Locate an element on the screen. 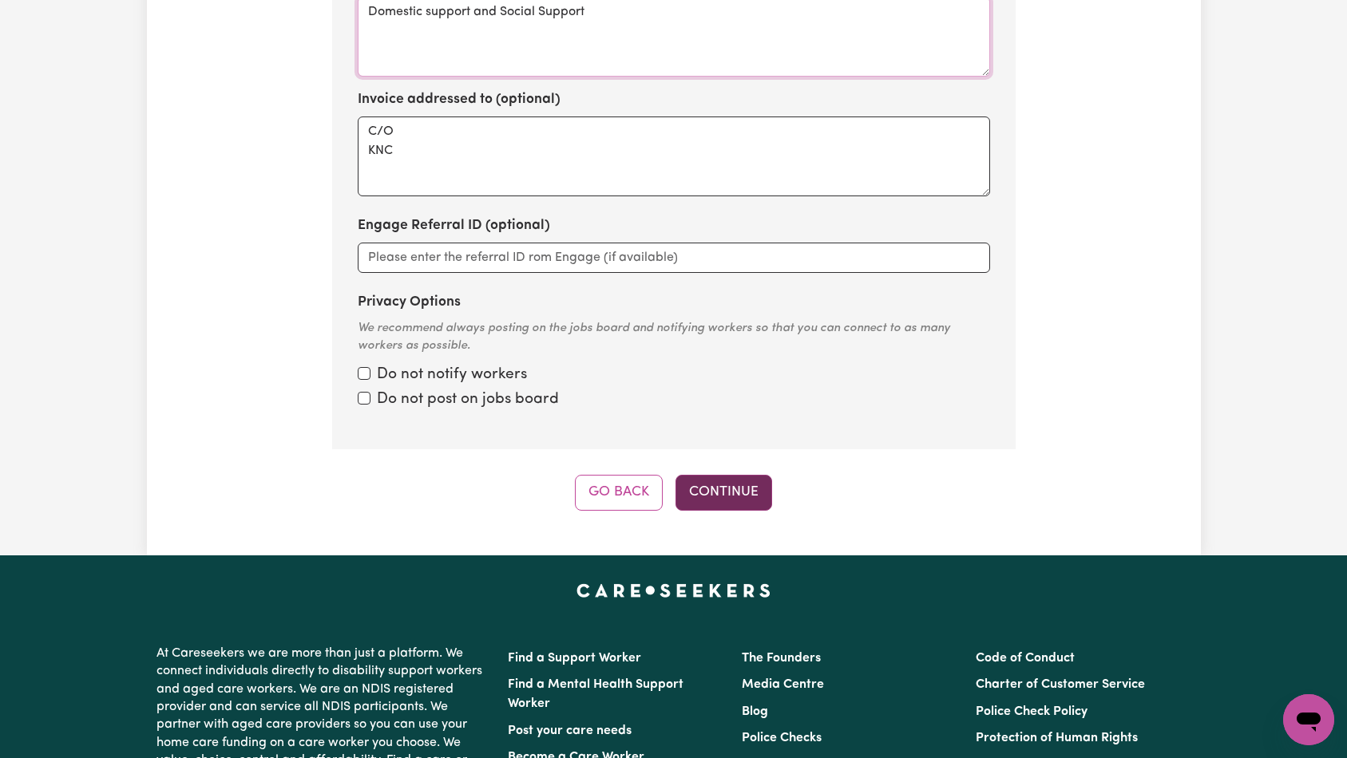 The height and width of the screenshot is (758, 1347). label: Privacy Options is located at coordinates (409, 303).